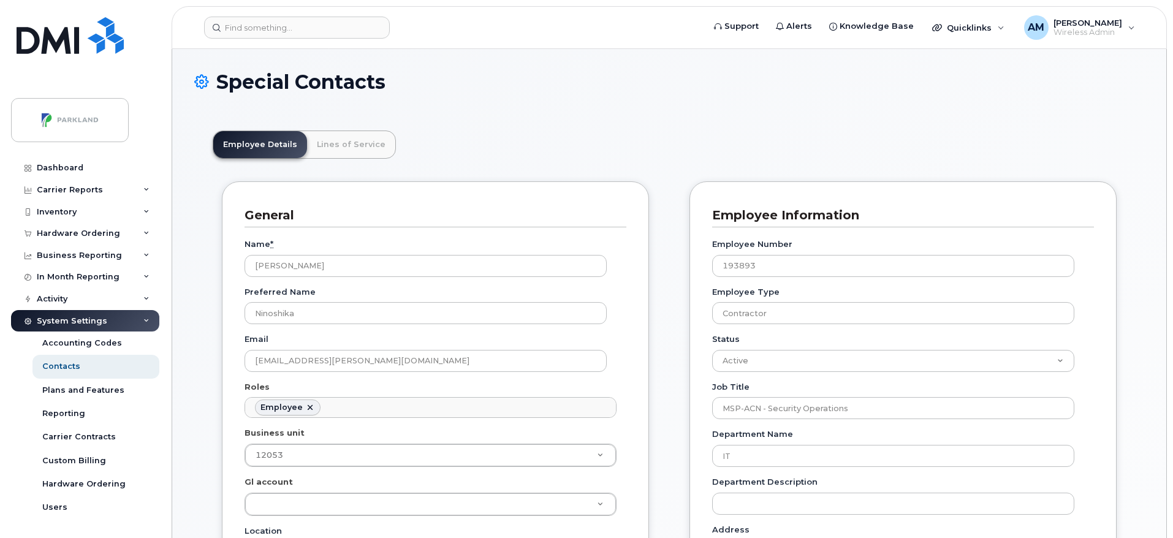 The height and width of the screenshot is (538, 1173). I want to click on span: 12053, so click(269, 455).